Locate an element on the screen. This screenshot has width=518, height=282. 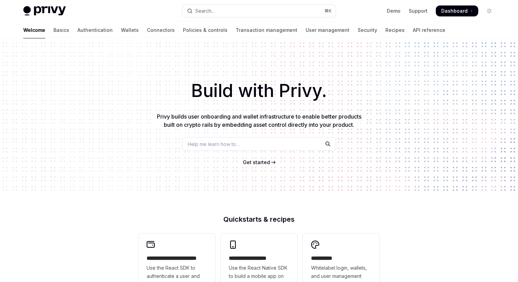
a: Basics is located at coordinates (61, 30).